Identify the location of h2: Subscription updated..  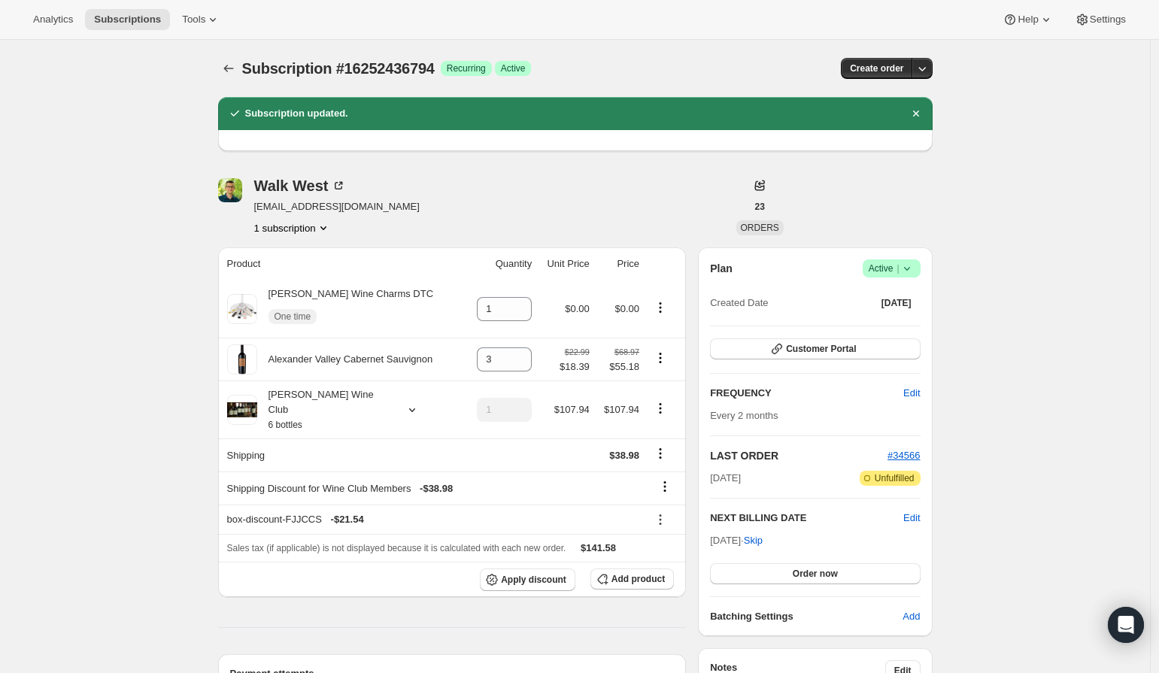
(296, 114).